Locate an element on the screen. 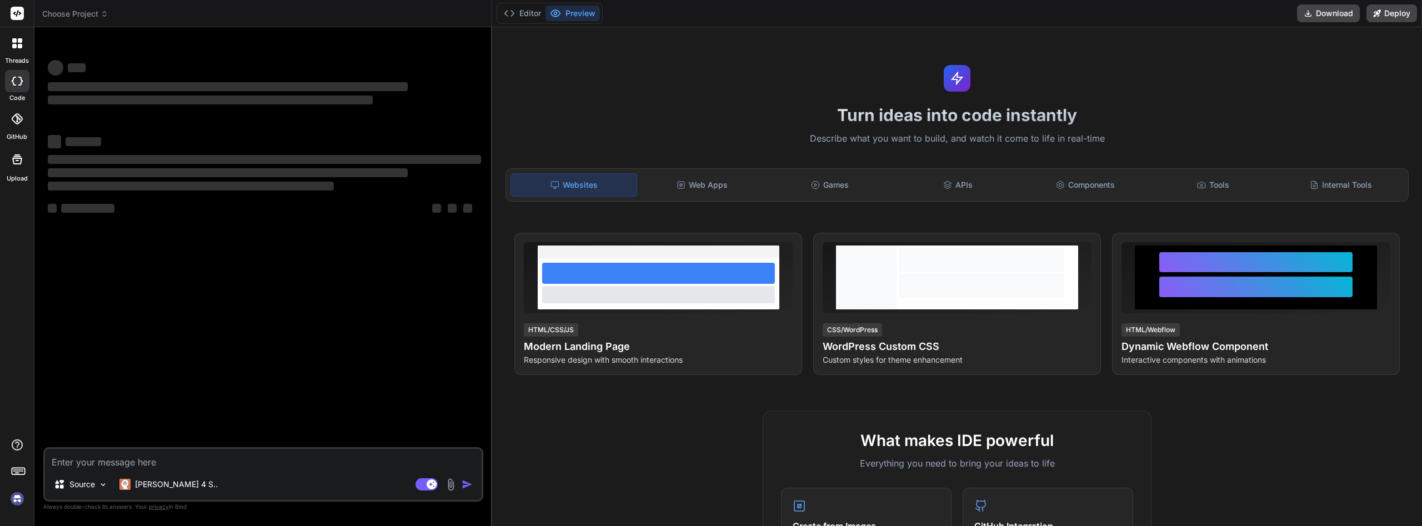  p: Interactive components with animations is located at coordinates (1256, 360).